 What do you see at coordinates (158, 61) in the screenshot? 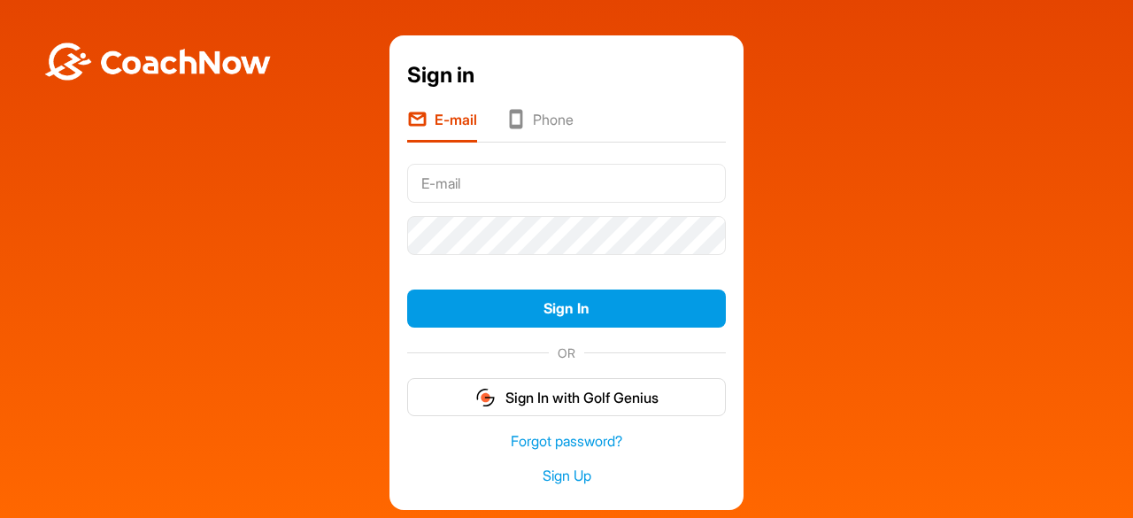
I see `img: BwLJSsUCoWCh5upNqxVrqldRgqLPVwmV24tXu5FoVAoFEpwwqQ3VIfuoInZCoVCoTD4vwADAC3ZFMkVEQFDAAAAAElFTkSuQmCC` at bounding box center [158, 61].